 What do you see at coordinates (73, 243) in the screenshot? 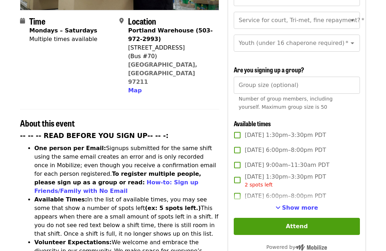
I see `strong: Volunteer Expectations:` at bounding box center [73, 243].